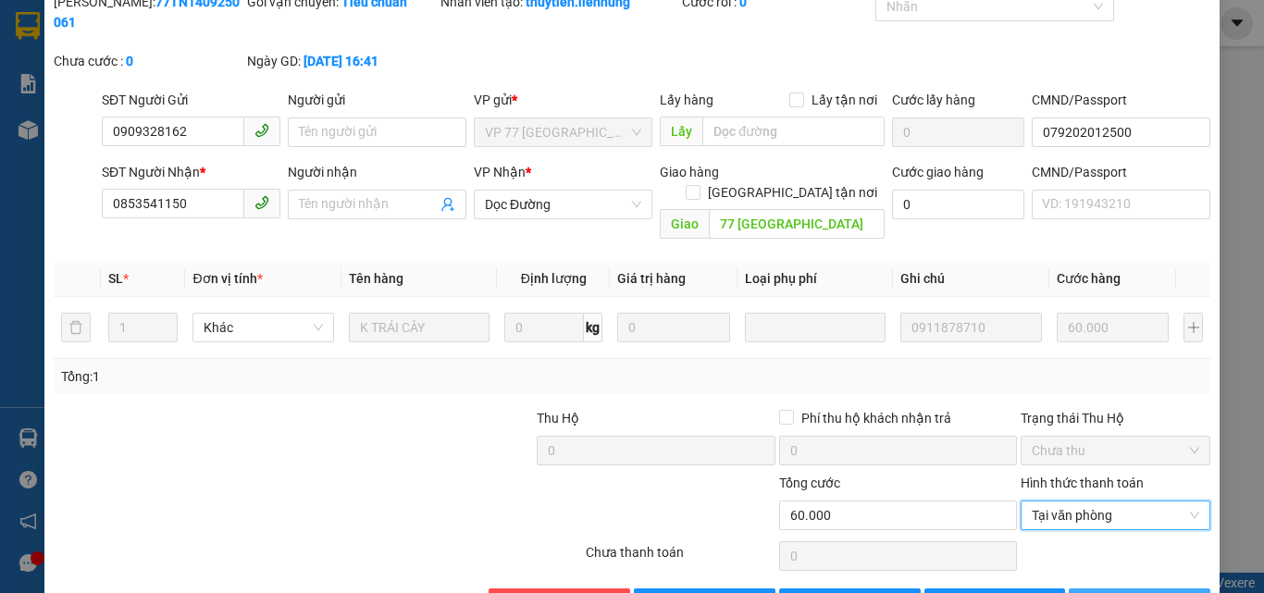  Describe the element at coordinates (958, 132) in the screenshot. I see `input: Cước lấy hàng` at that location.